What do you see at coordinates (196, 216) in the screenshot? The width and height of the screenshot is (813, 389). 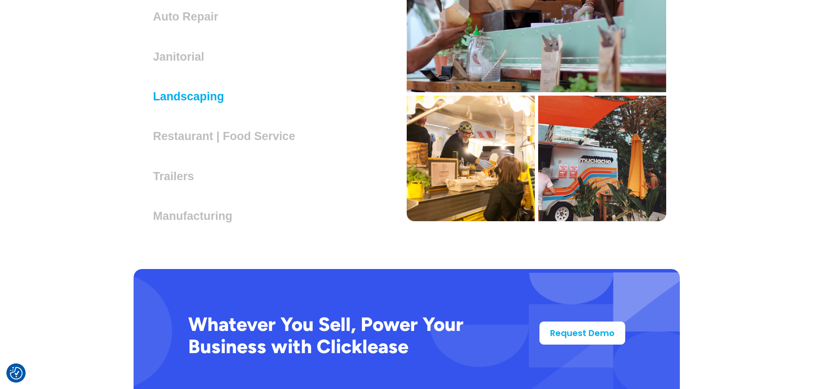 I see `h3: Manufacturing` at bounding box center [196, 216].